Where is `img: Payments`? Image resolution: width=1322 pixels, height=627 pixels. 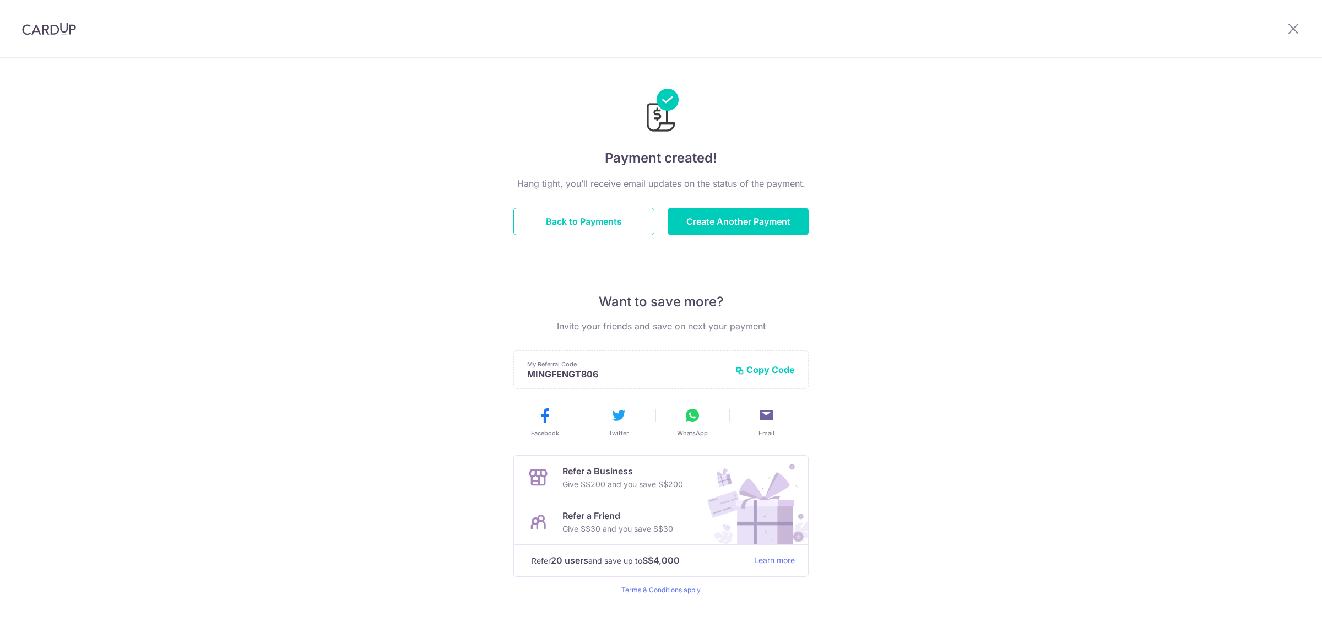
img: Payments is located at coordinates (661, 112).